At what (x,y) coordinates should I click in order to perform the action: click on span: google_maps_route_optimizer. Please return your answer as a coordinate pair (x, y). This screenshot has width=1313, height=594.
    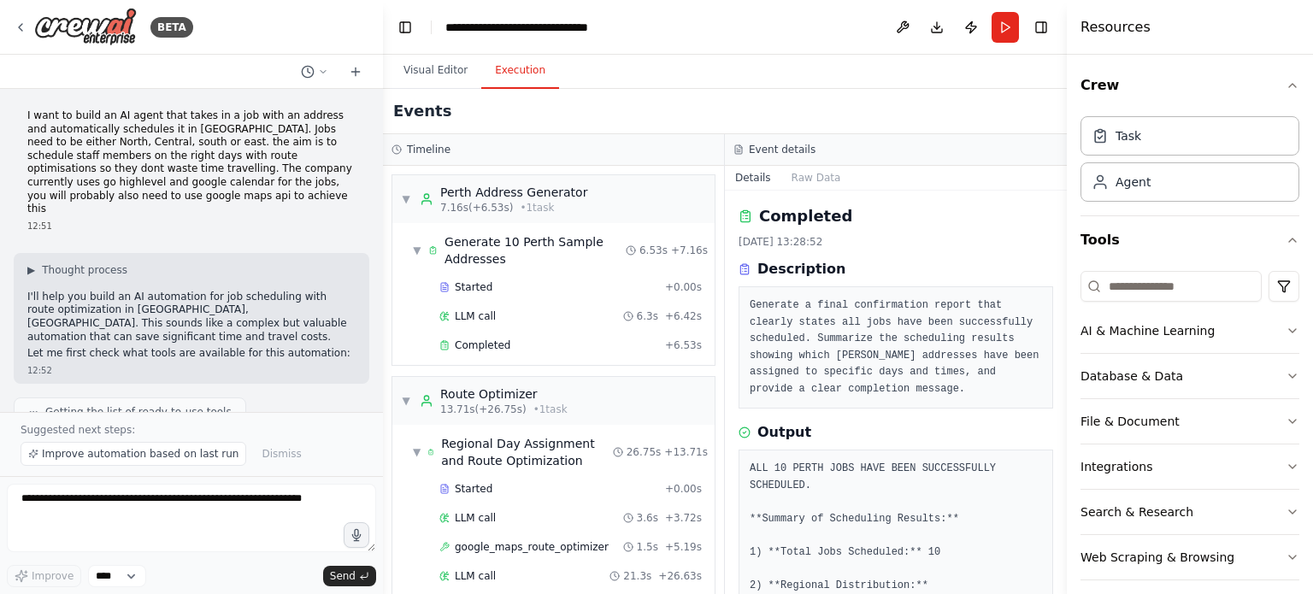
    Looking at the image, I should click on (532, 547).